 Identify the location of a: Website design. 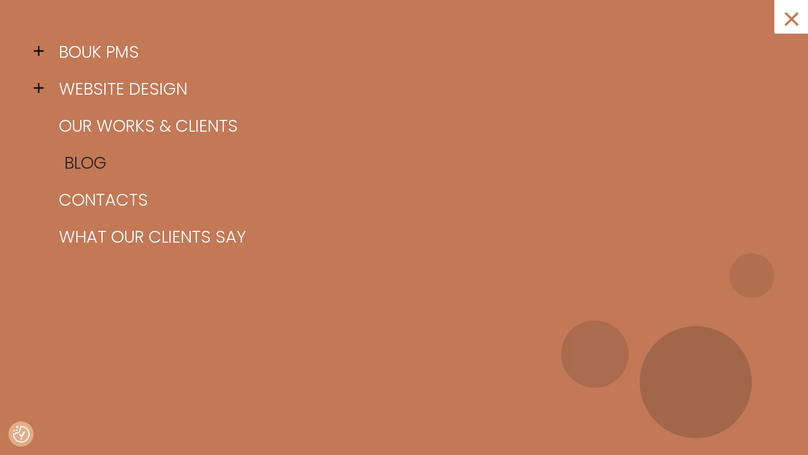
(412, 89).